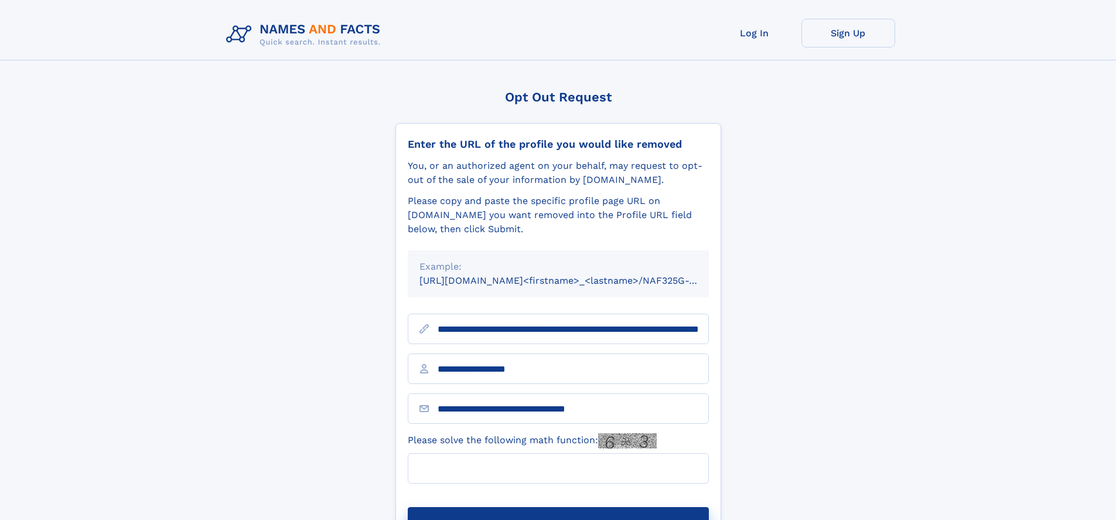 The height and width of the screenshot is (520, 1116). I want to click on div: Example:, so click(558, 267).